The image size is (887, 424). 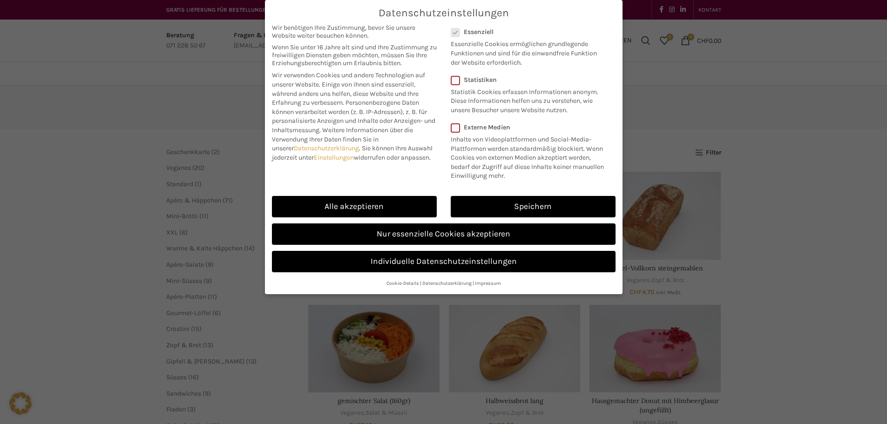 I want to click on a: Alle akzeptieren, so click(x=354, y=207).